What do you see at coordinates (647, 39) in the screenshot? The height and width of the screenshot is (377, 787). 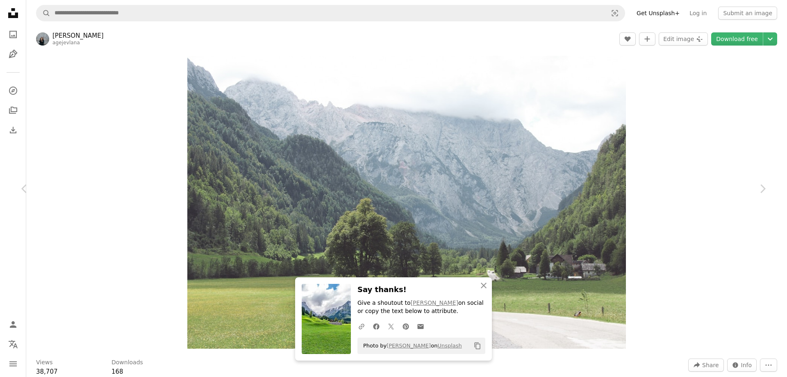 I see `button: Add to Collection` at bounding box center [647, 39].